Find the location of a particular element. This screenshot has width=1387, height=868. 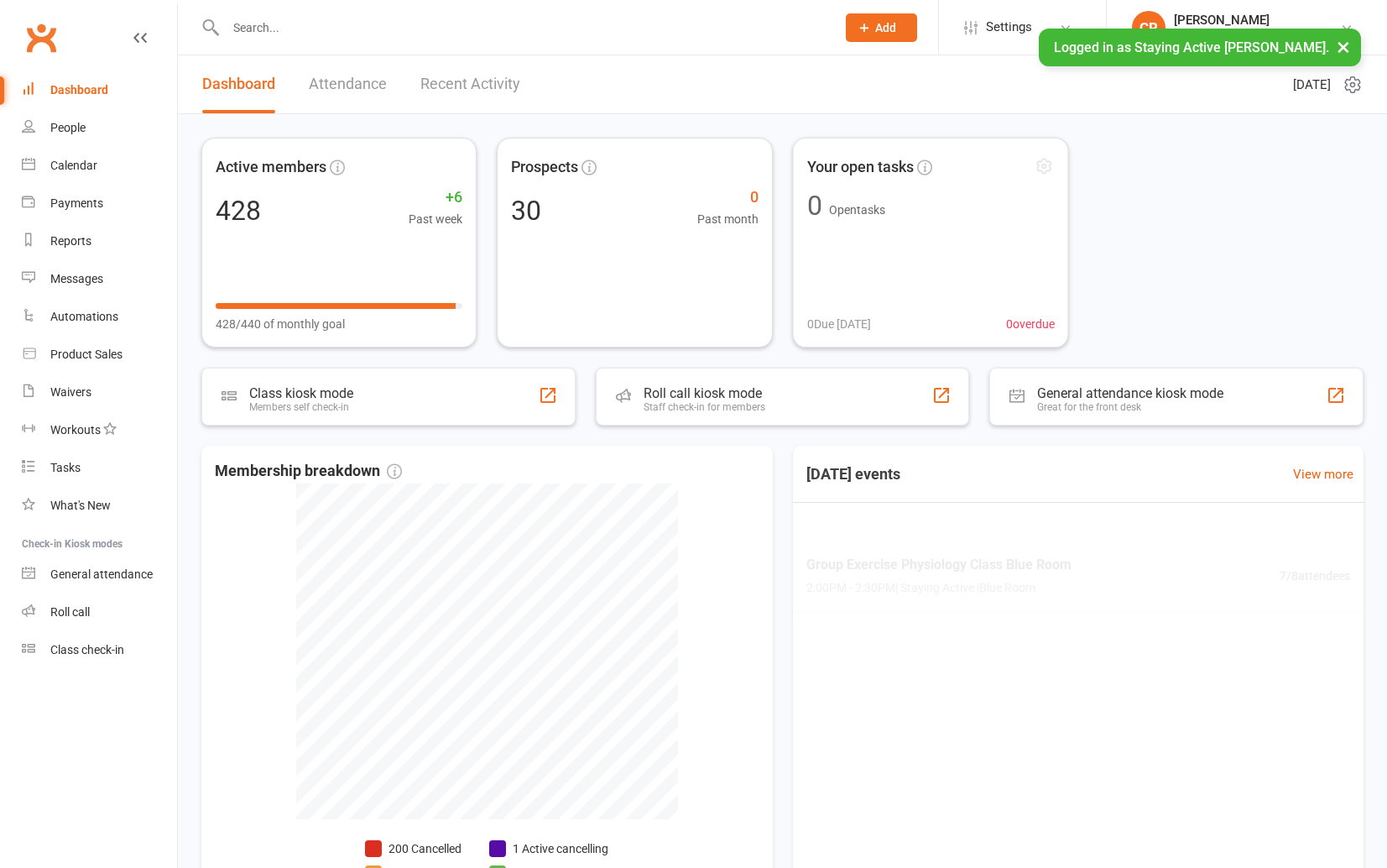

a: What's New is located at coordinates (99, 506).